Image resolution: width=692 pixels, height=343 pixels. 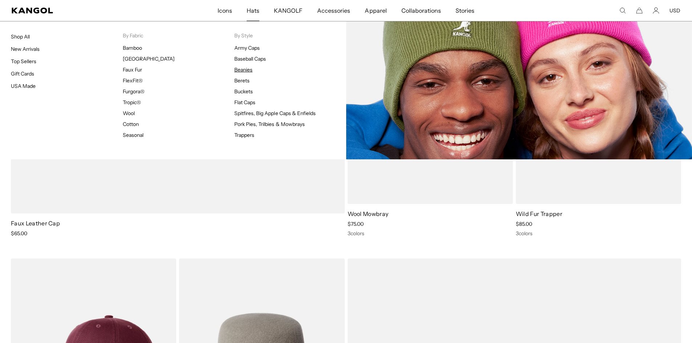 What do you see at coordinates (23, 86) in the screenshot?
I see `a: USA Made` at bounding box center [23, 86].